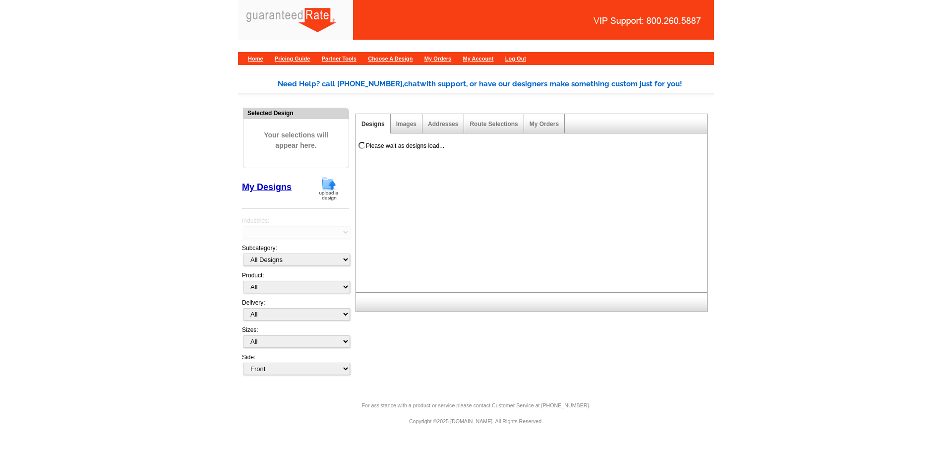 This screenshot has width=952, height=452. What do you see at coordinates (255, 58) in the screenshot?
I see `a: Home` at bounding box center [255, 58].